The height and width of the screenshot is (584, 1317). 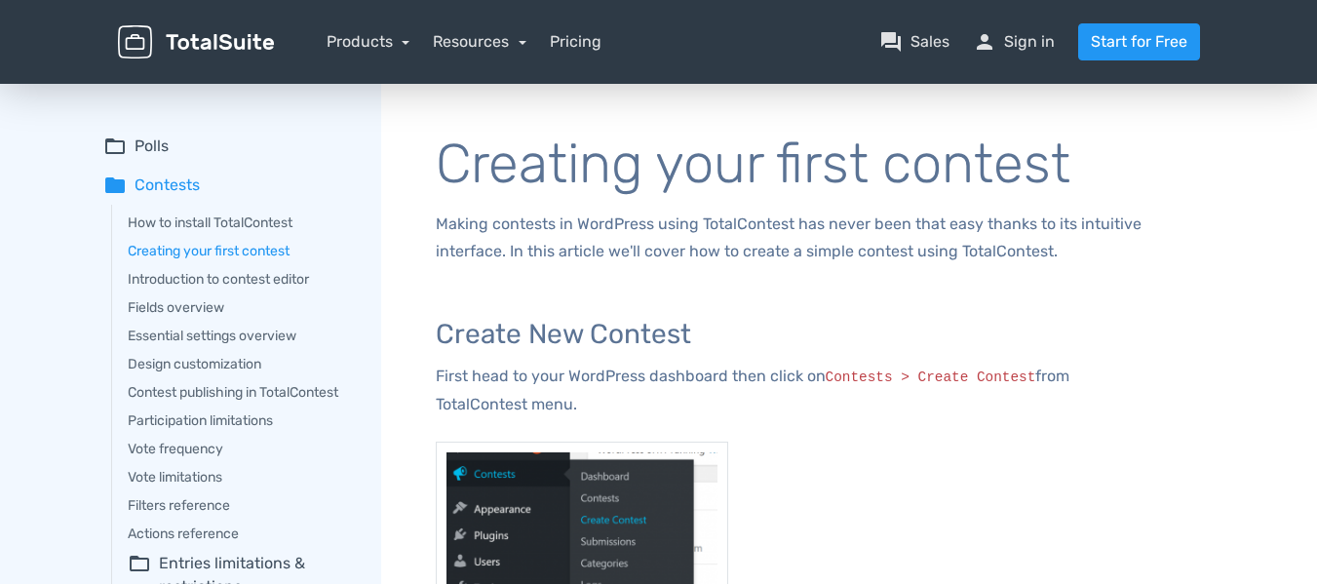 What do you see at coordinates (480, 41) in the screenshot?
I see `a: Resources` at bounding box center [480, 41].